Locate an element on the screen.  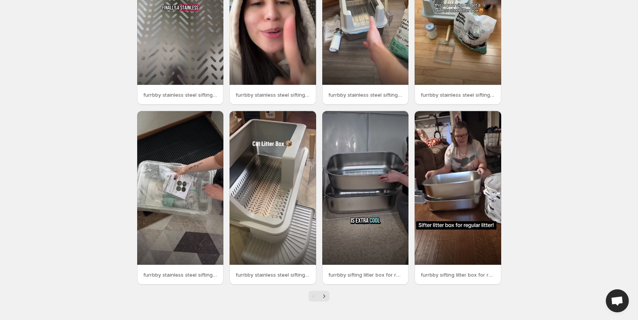
p: furrbby sifting litter box for regular clumping litter-5 is located at coordinates (458, 275).